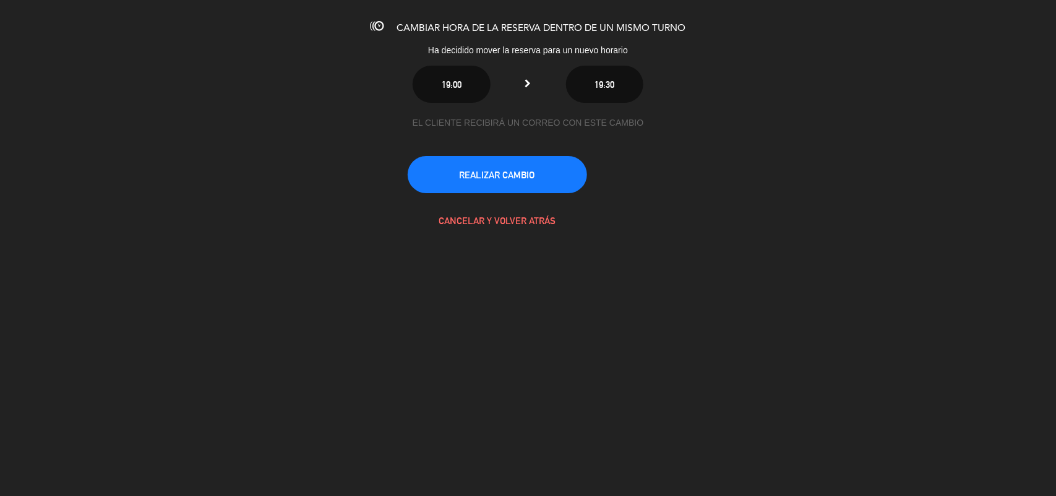 The image size is (1056, 496). What do you see at coordinates (541, 28) in the screenshot?
I see `span: CAMBIAR HORA DE LA RESERVA DENTRO DE UN MISMO TURNO` at bounding box center [541, 28].